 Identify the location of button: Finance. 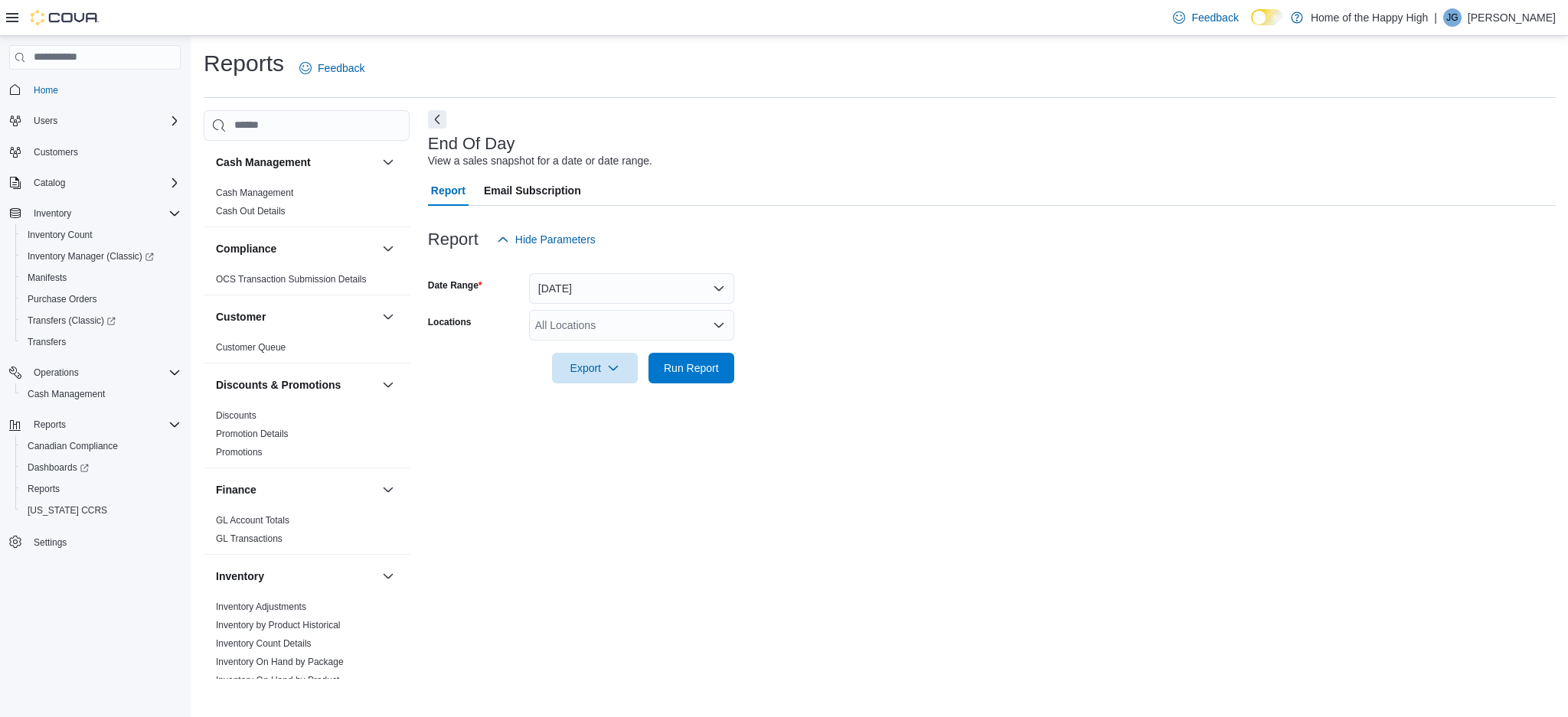
(295, 490).